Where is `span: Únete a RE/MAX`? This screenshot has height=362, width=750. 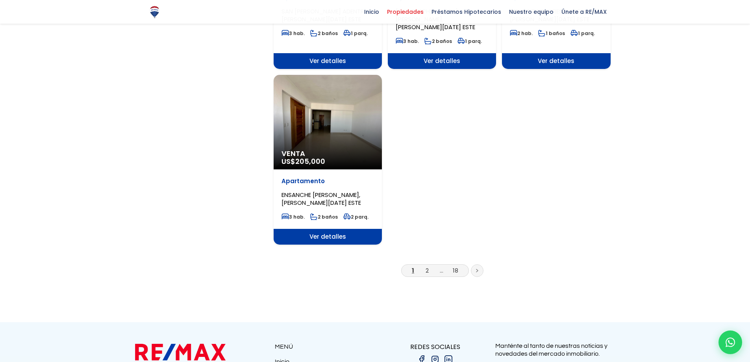
span: Únete a RE/MAX is located at coordinates (584, 12).